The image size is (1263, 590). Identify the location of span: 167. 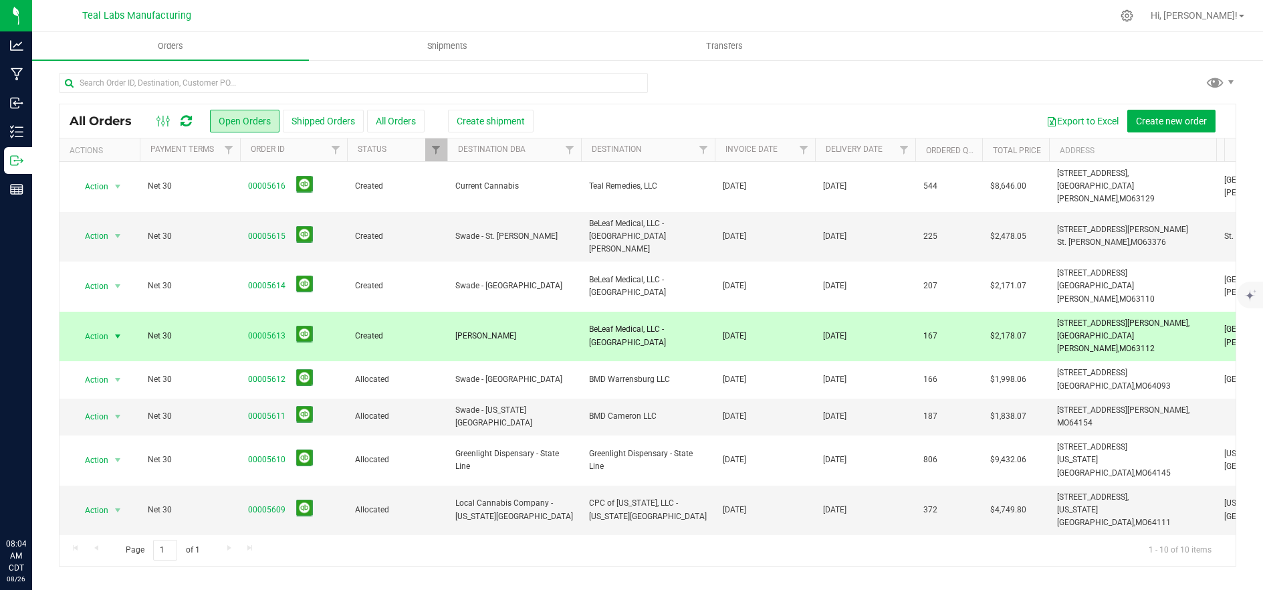
(930, 336).